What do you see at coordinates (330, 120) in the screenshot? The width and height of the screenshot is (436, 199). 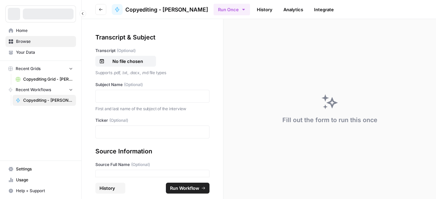 I see `div: Fill out the form to run this once` at bounding box center [330, 120].